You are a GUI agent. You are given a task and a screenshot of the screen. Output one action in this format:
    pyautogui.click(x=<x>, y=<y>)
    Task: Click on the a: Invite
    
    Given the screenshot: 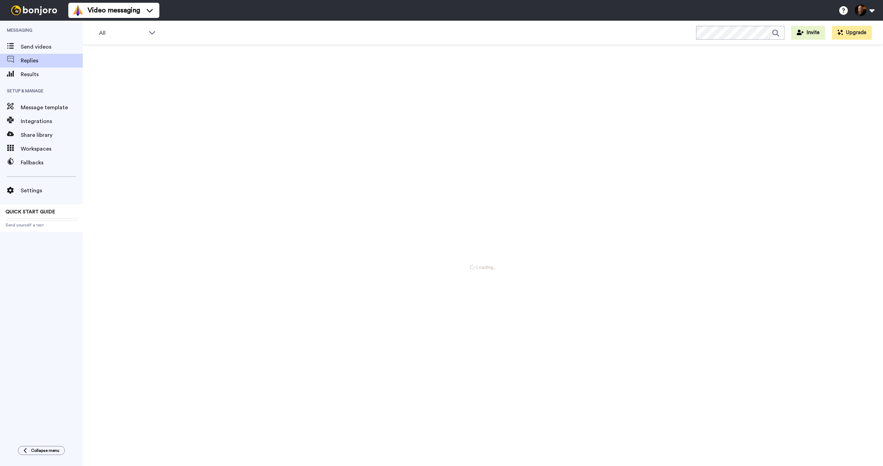 What is the action you would take?
    pyautogui.click(x=808, y=33)
    